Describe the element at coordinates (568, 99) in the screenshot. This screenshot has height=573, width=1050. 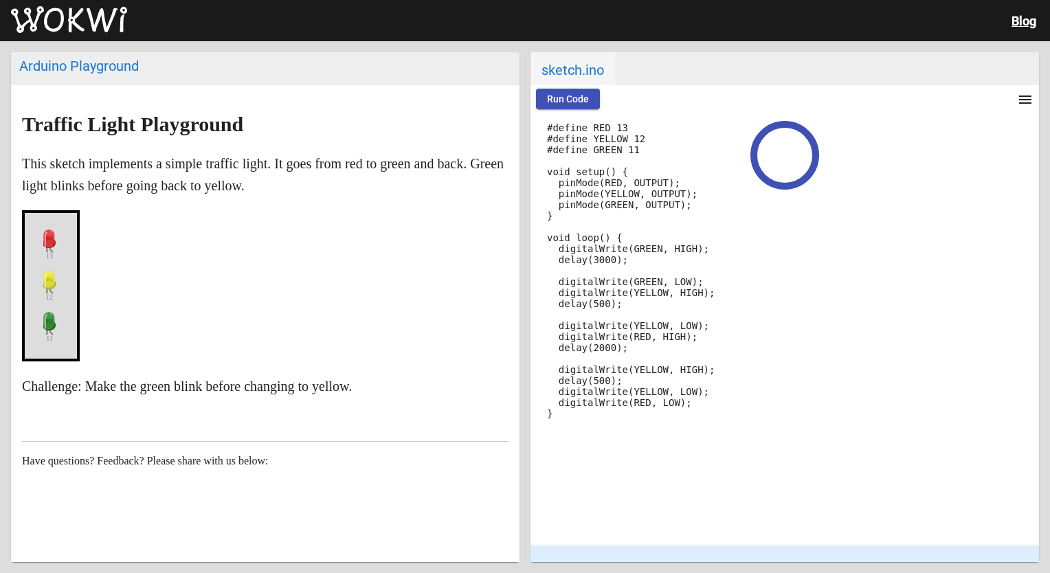
I see `button: Run Code` at that location.